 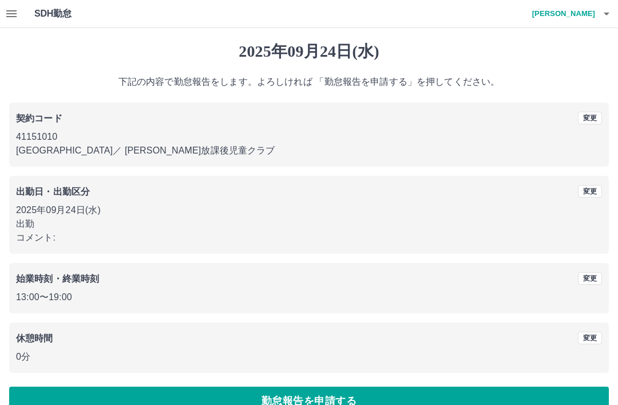 I want to click on p: 13:00 〜 19:00, so click(x=309, y=297).